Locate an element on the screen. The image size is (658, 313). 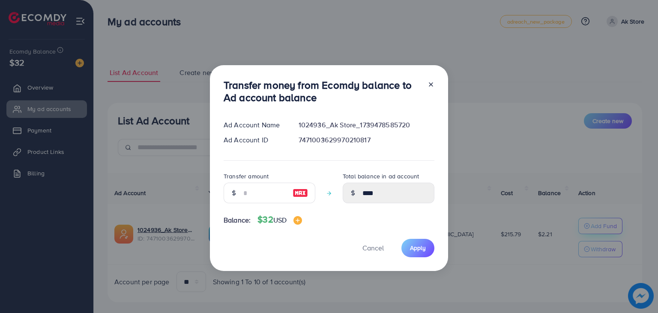
span: Apply is located at coordinates (418, 248).